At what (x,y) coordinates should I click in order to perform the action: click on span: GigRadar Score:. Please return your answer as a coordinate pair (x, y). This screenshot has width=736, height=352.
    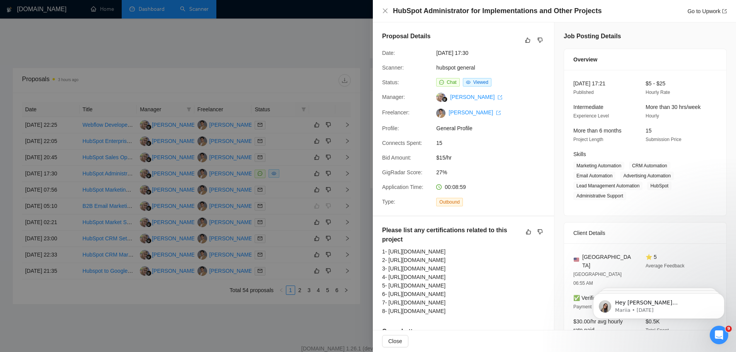
    Looking at the image, I should click on (402, 172).